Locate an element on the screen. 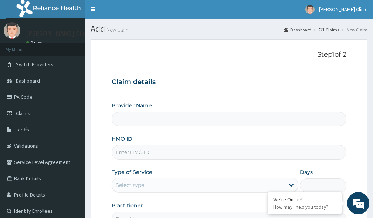 The width and height of the screenshot is (373, 218). div: Select type is located at coordinates (130, 185).